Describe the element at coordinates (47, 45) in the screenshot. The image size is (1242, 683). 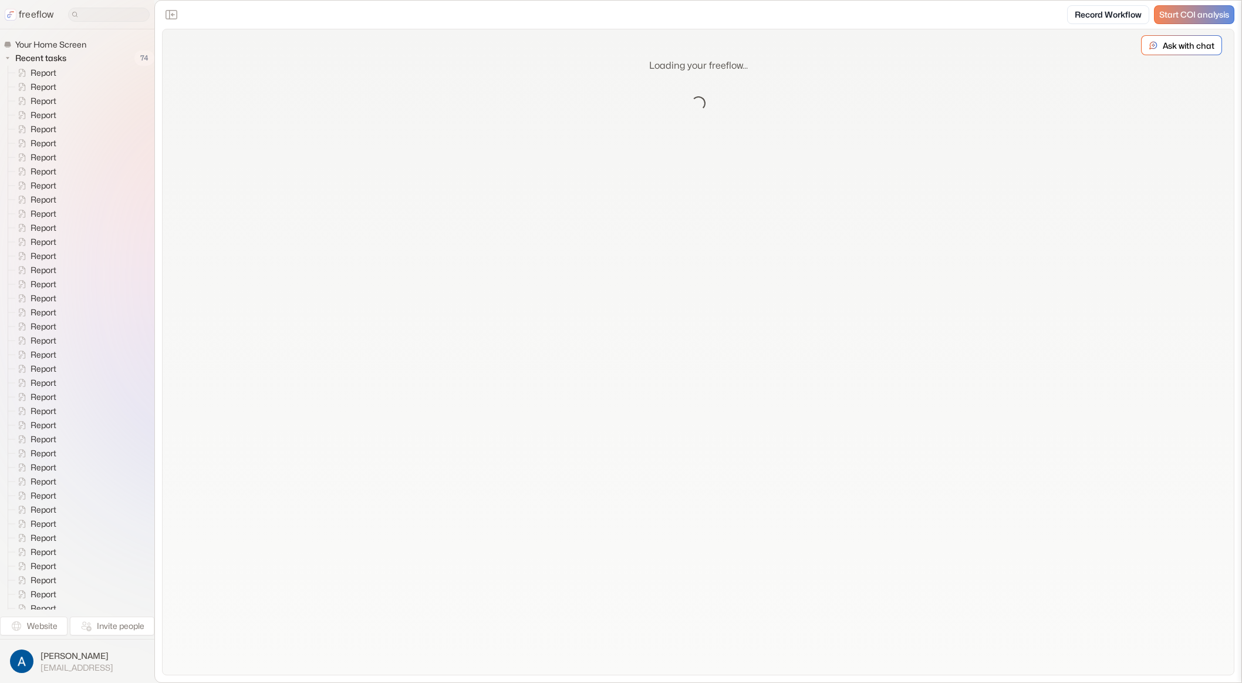
I see `a: Your Home Screen` at that location.